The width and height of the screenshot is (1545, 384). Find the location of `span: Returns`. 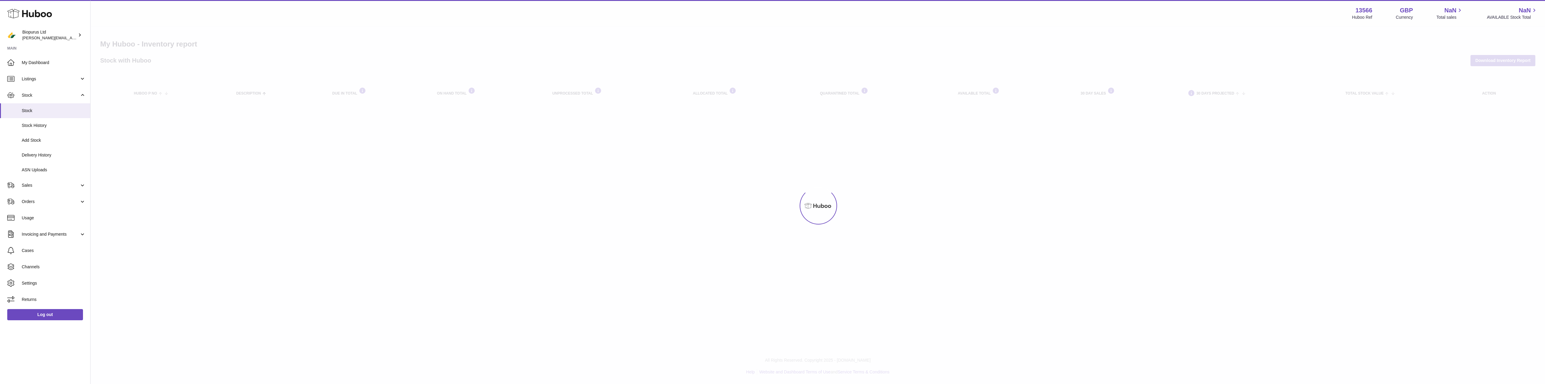

span: Returns is located at coordinates (54, 299).